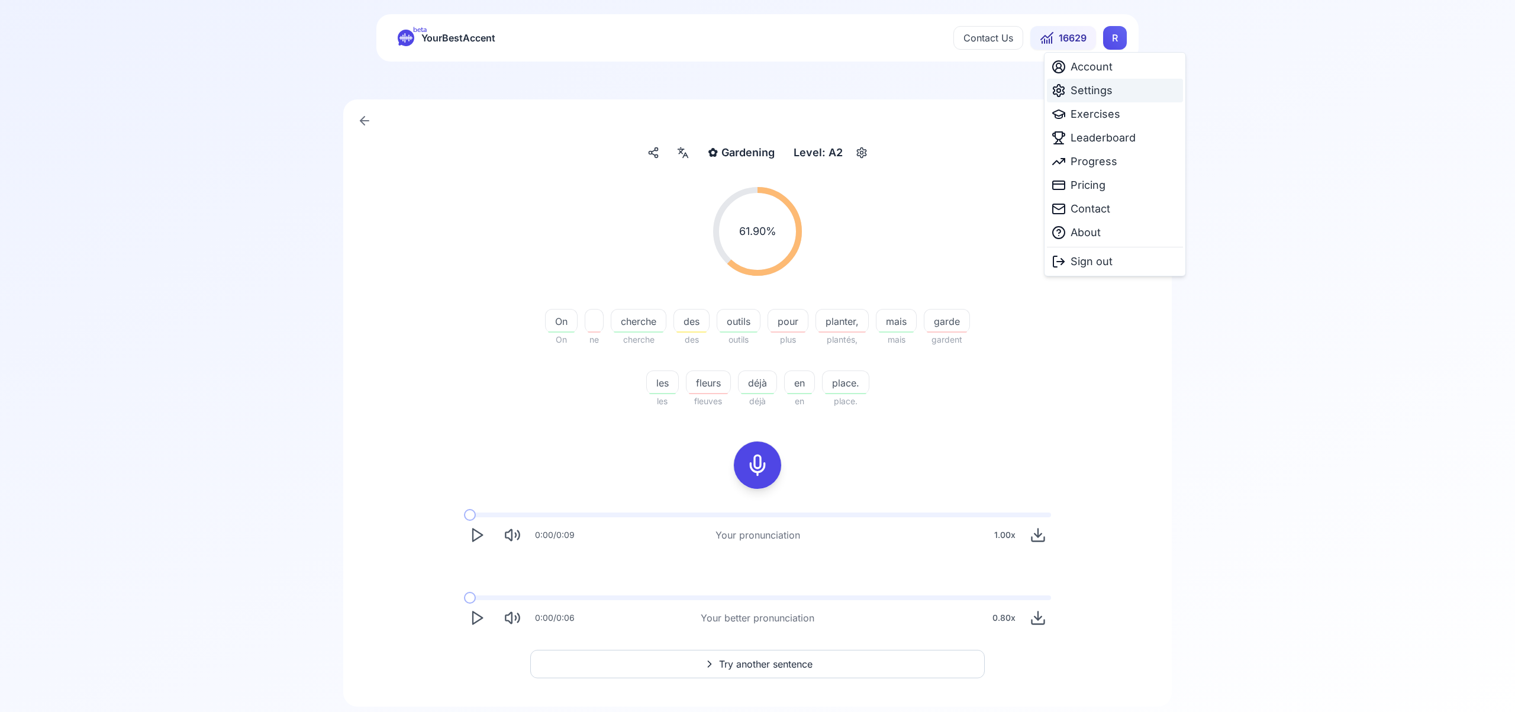 The width and height of the screenshot is (1515, 712). Describe the element at coordinates (1085, 233) in the screenshot. I see `span: About` at that location.